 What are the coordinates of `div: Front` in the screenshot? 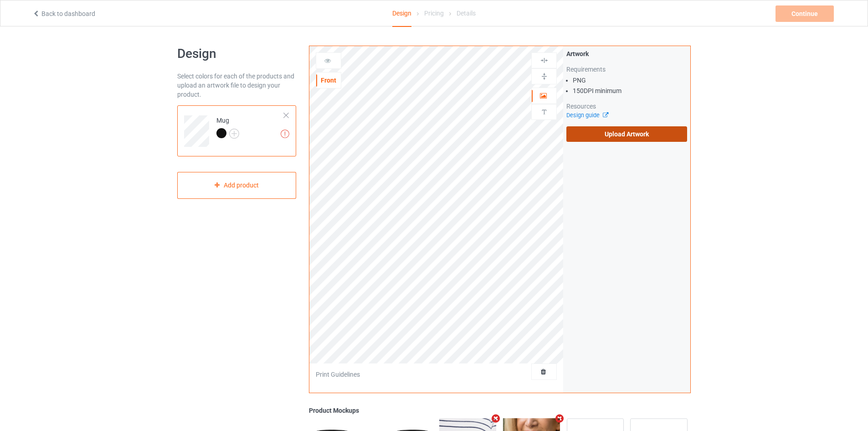 It's located at (329, 80).